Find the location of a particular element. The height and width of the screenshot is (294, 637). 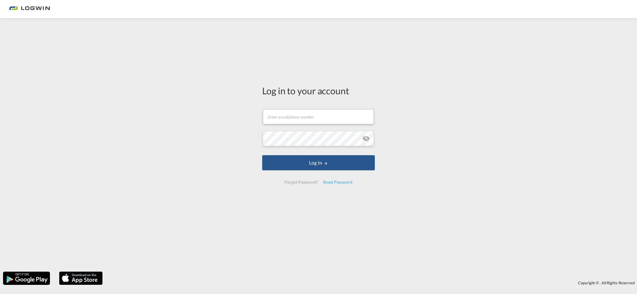

div: Copyright © . All Rights Reserved is located at coordinates (371, 283).